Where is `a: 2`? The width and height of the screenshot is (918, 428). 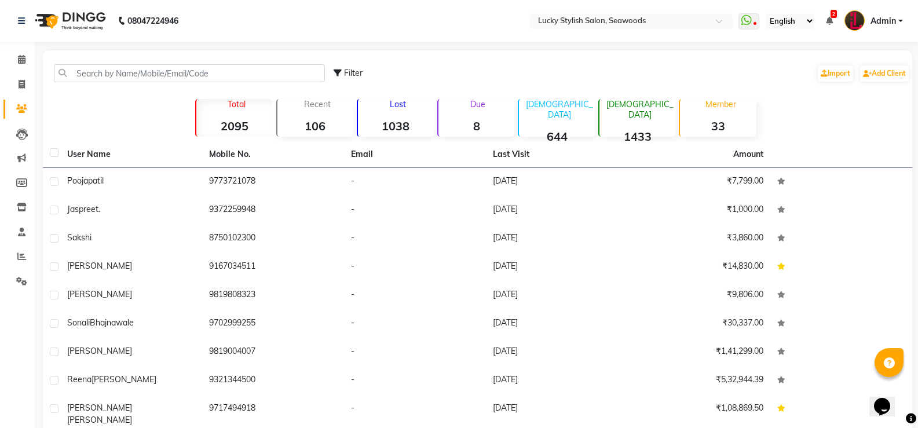 a: 2 is located at coordinates (829, 21).